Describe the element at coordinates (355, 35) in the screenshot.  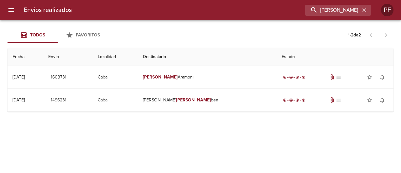
I see `p: 1 - 2 de 2` at that location.